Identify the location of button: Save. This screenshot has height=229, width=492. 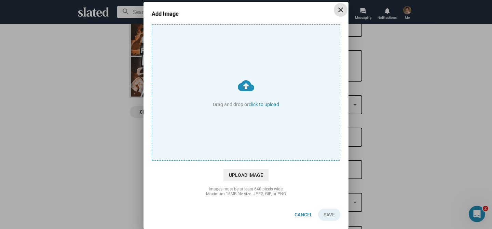
(329, 215).